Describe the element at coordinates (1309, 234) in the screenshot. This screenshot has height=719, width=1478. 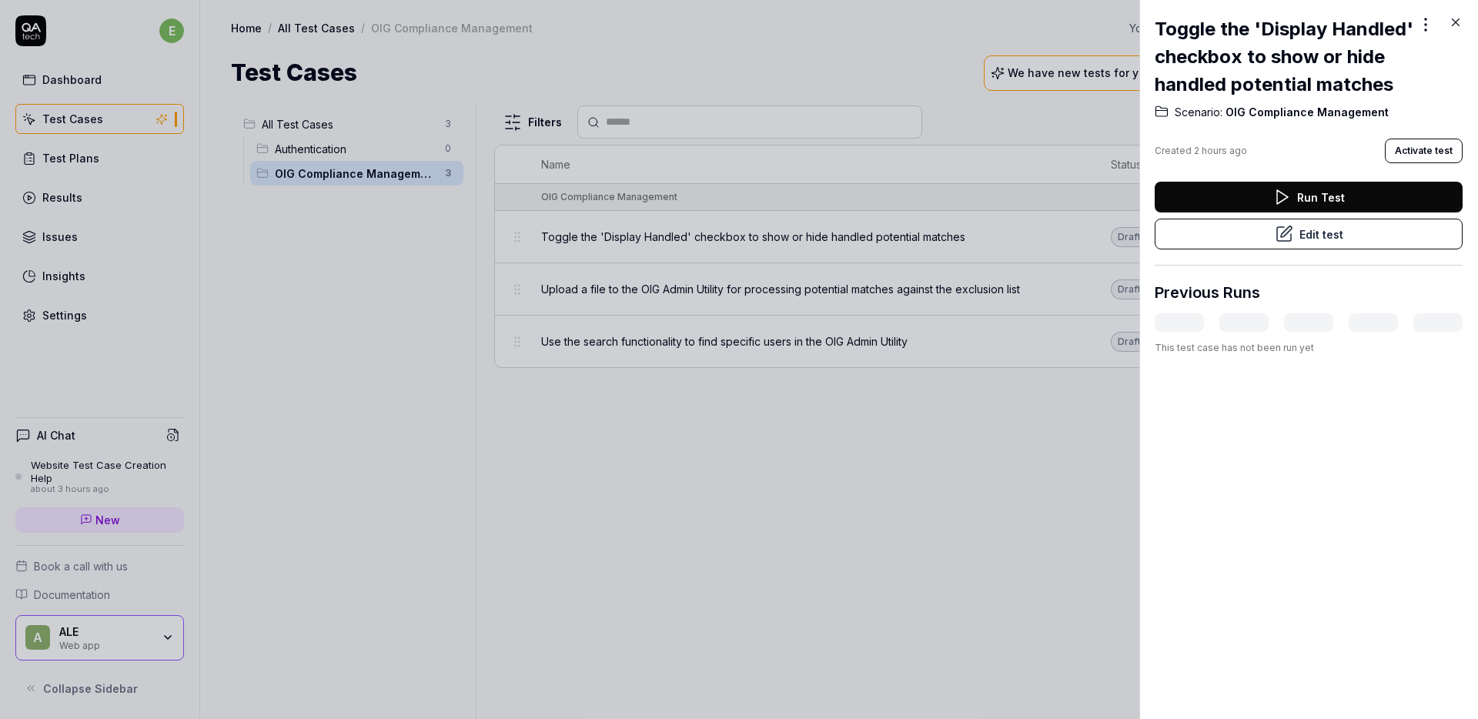
I see `button: Edit test` at that location.